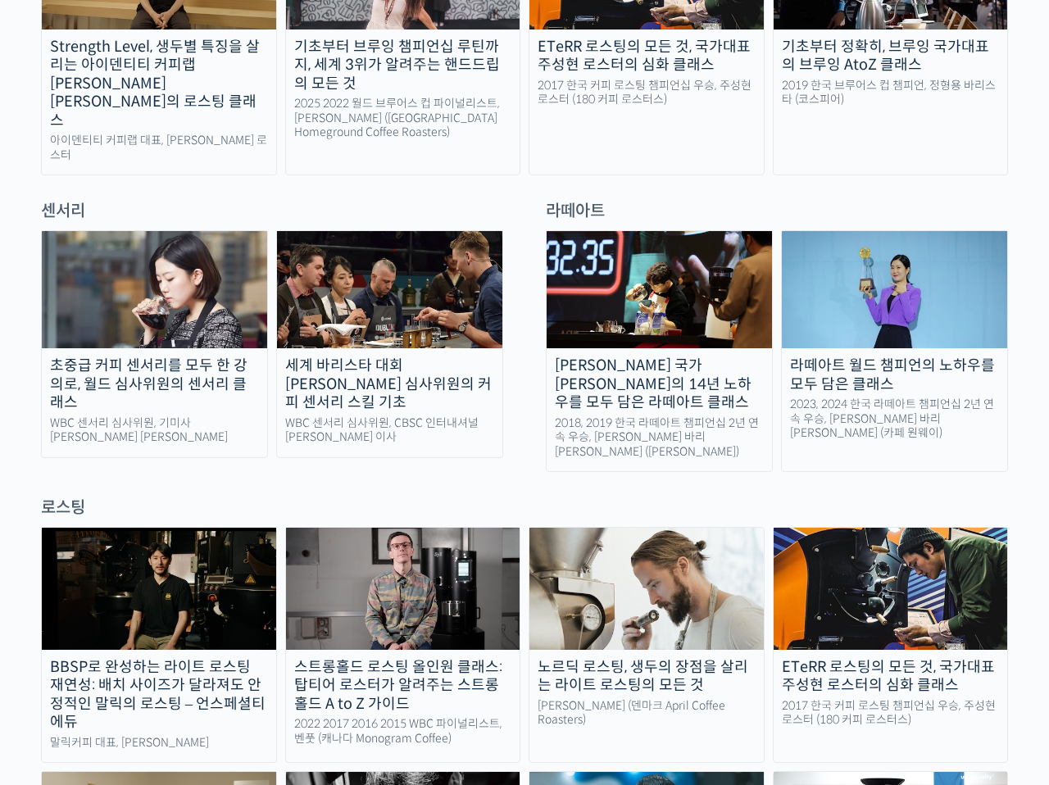 This screenshot has height=785, width=1049. Describe the element at coordinates (403, 66) in the screenshot. I see `div: 기초부터 브루잉 챔피언십 루틴까지, 세계 3위가 알려주는 핸드드립의 모든 것` at that location.